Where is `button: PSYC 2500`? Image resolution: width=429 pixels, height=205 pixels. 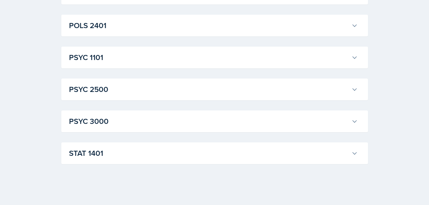 button: PSYC 2500 is located at coordinates (213, 89).